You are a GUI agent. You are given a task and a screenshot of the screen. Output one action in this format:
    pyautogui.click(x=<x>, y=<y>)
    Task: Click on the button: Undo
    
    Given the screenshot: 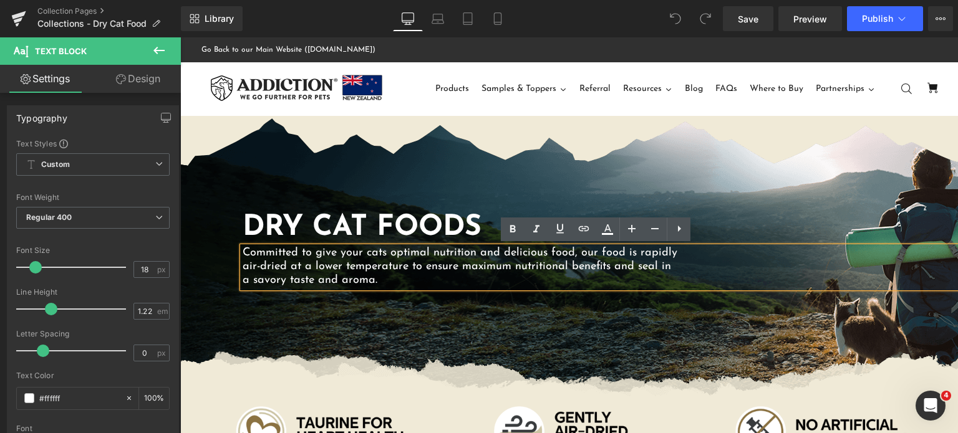 What is the action you would take?
    pyautogui.click(x=675, y=19)
    